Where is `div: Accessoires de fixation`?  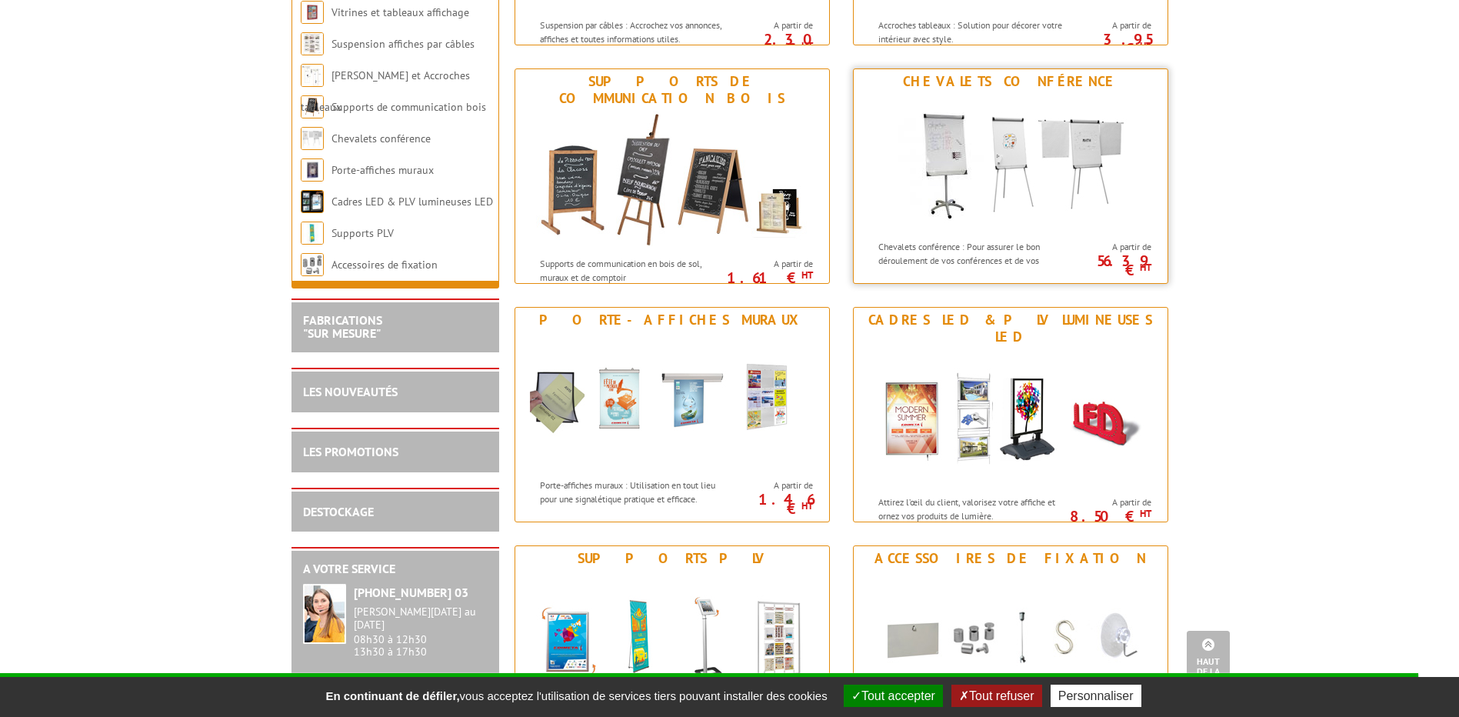 div: Accessoires de fixation is located at coordinates (1010, 558).